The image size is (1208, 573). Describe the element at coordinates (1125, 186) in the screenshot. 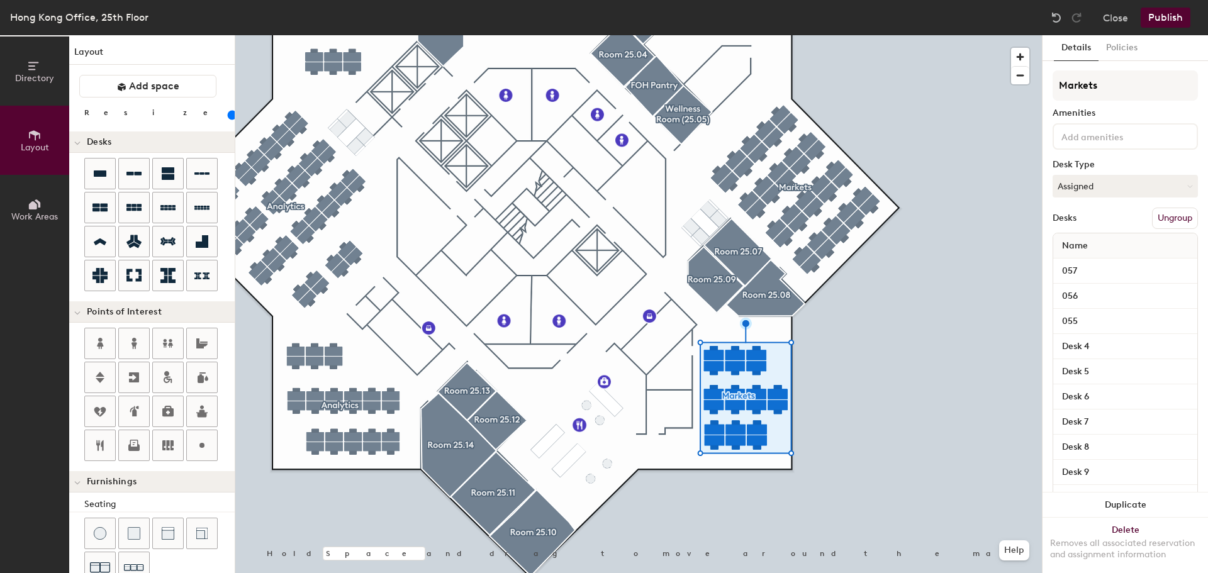

I see `button: Assigned` at that location.